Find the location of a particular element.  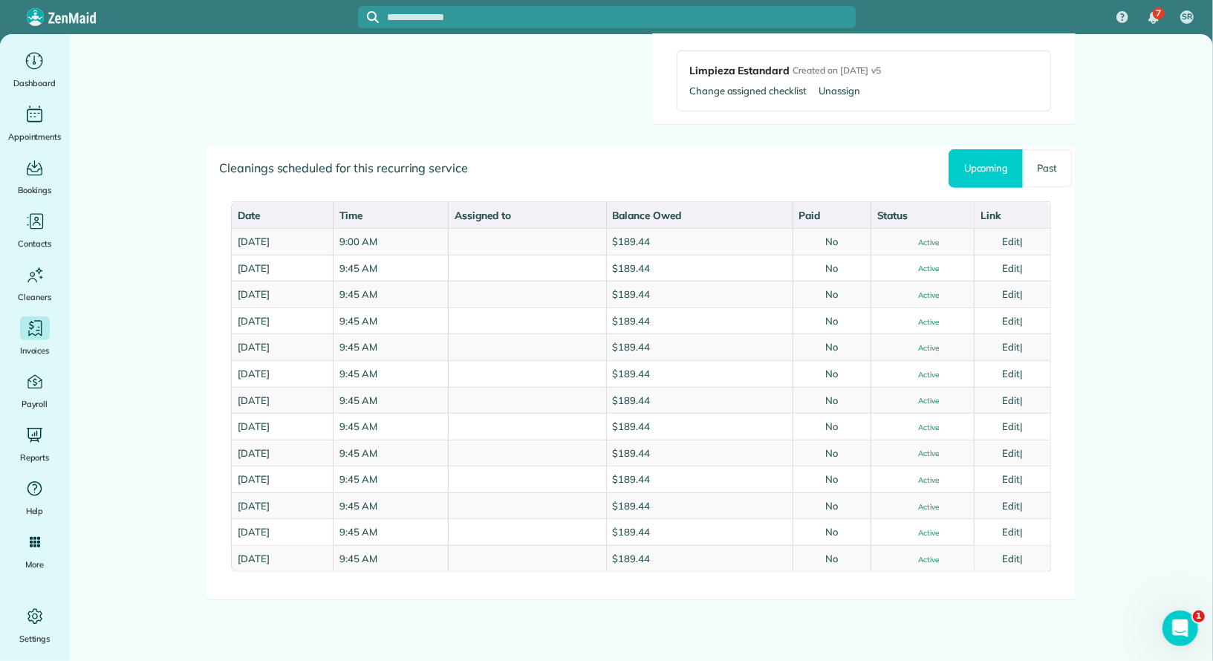

div: Balance Owed is located at coordinates (700, 215).